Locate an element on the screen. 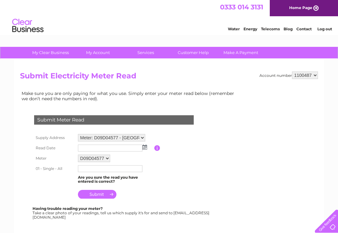 This screenshot has height=233, width=338. a: Blog is located at coordinates (288, 29).